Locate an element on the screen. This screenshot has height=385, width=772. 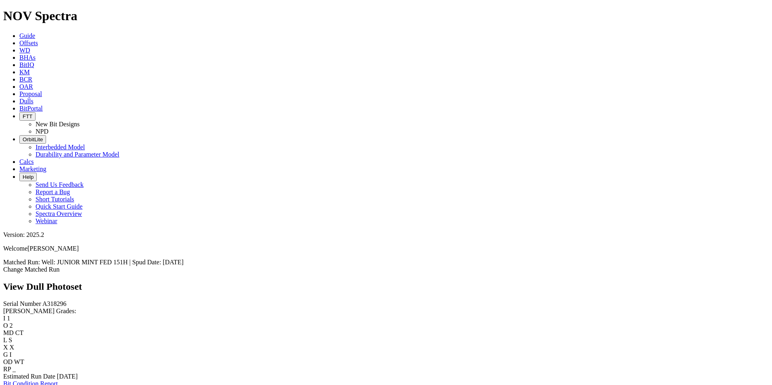
label: I is located at coordinates (4, 318).